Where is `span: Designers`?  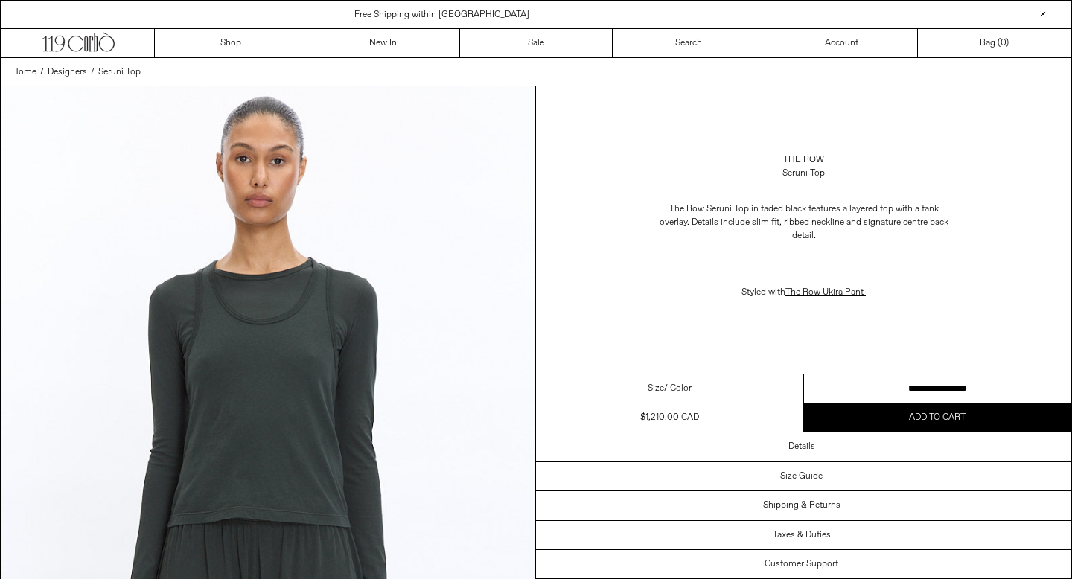
span: Designers is located at coordinates (67, 72).